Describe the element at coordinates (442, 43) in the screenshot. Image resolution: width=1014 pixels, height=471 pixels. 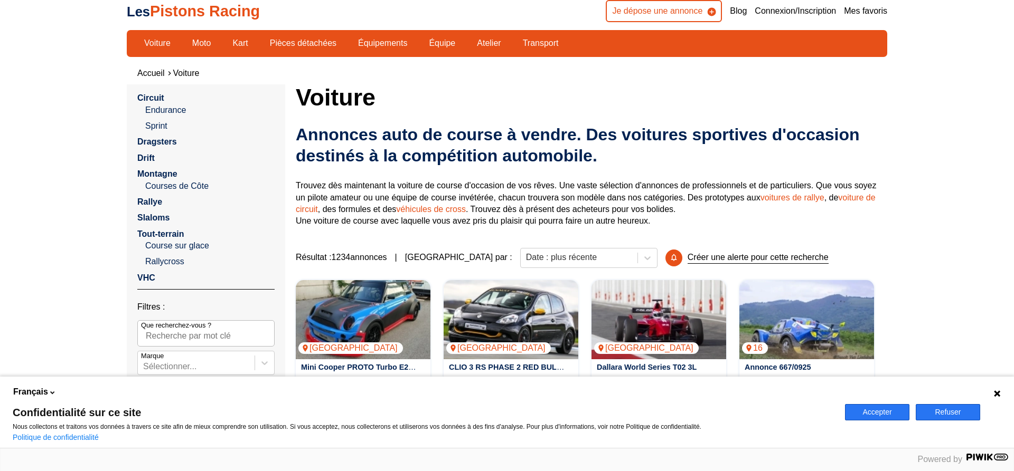
I see `a: Équipe` at that location.